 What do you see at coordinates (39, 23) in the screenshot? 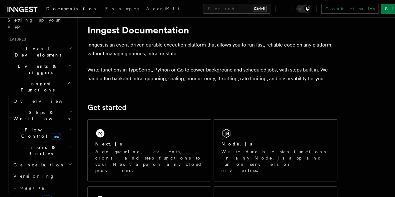
I see `a: Setting up your app` at bounding box center [39, 23].